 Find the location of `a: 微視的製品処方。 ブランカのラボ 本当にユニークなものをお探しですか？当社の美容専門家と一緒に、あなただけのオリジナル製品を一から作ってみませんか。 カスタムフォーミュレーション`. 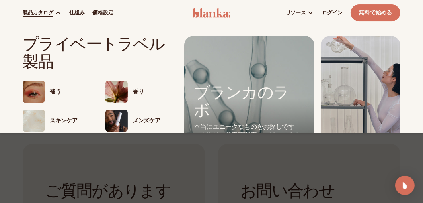

a: 微視的製品処方。 ブランカのラボ 本当にユニークなものをお探しですか？当社の美容専門家と一緒に、あなただけのオリジナル製品を一から作ってみませんか。 カスタムフォーミュレーション is located at coordinates (249, 119).